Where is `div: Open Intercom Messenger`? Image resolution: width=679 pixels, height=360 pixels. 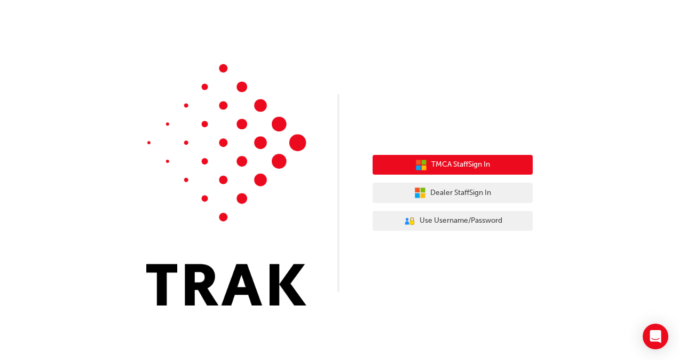 div: Open Intercom Messenger is located at coordinates (655, 336).